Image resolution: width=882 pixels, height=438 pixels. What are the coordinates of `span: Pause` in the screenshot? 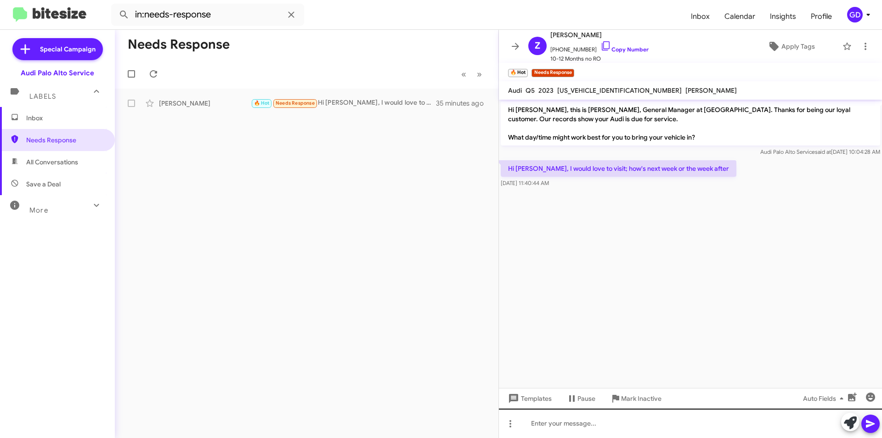 It's located at (586, 399).